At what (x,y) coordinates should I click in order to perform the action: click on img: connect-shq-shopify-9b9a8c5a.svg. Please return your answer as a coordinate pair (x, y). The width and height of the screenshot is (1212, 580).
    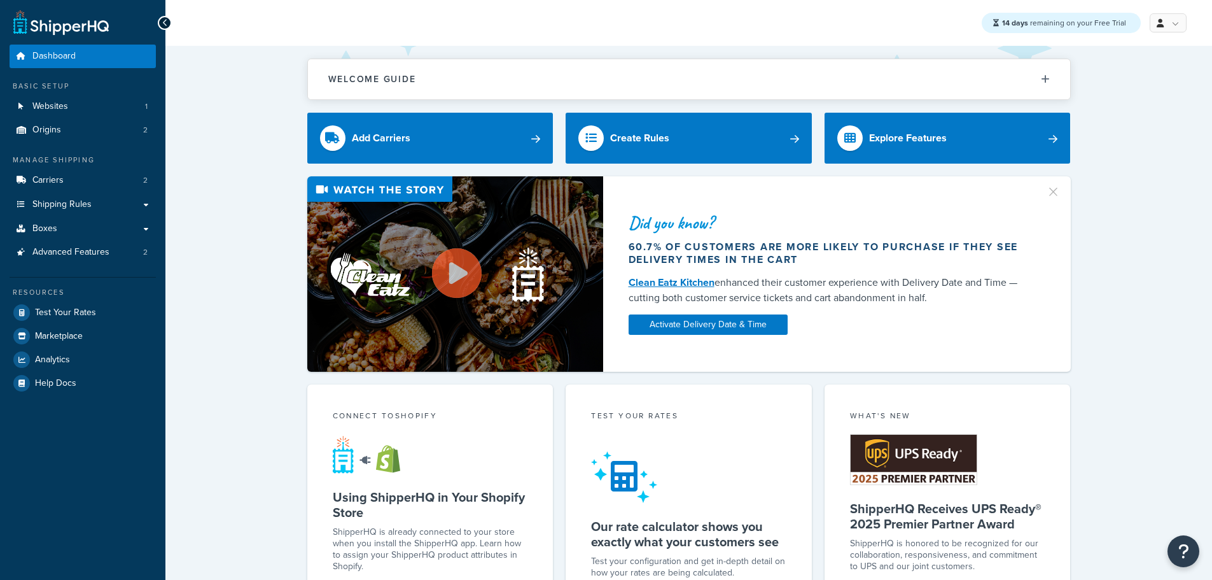
    Looking at the image, I should click on (372, 454).